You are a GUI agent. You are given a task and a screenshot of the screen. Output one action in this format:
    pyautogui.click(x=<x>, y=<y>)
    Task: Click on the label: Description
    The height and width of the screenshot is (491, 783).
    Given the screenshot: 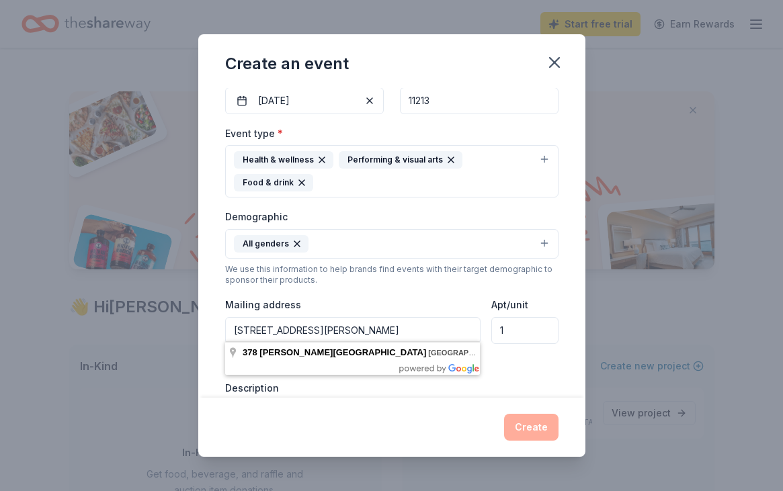 What is the action you would take?
    pyautogui.click(x=252, y=388)
    